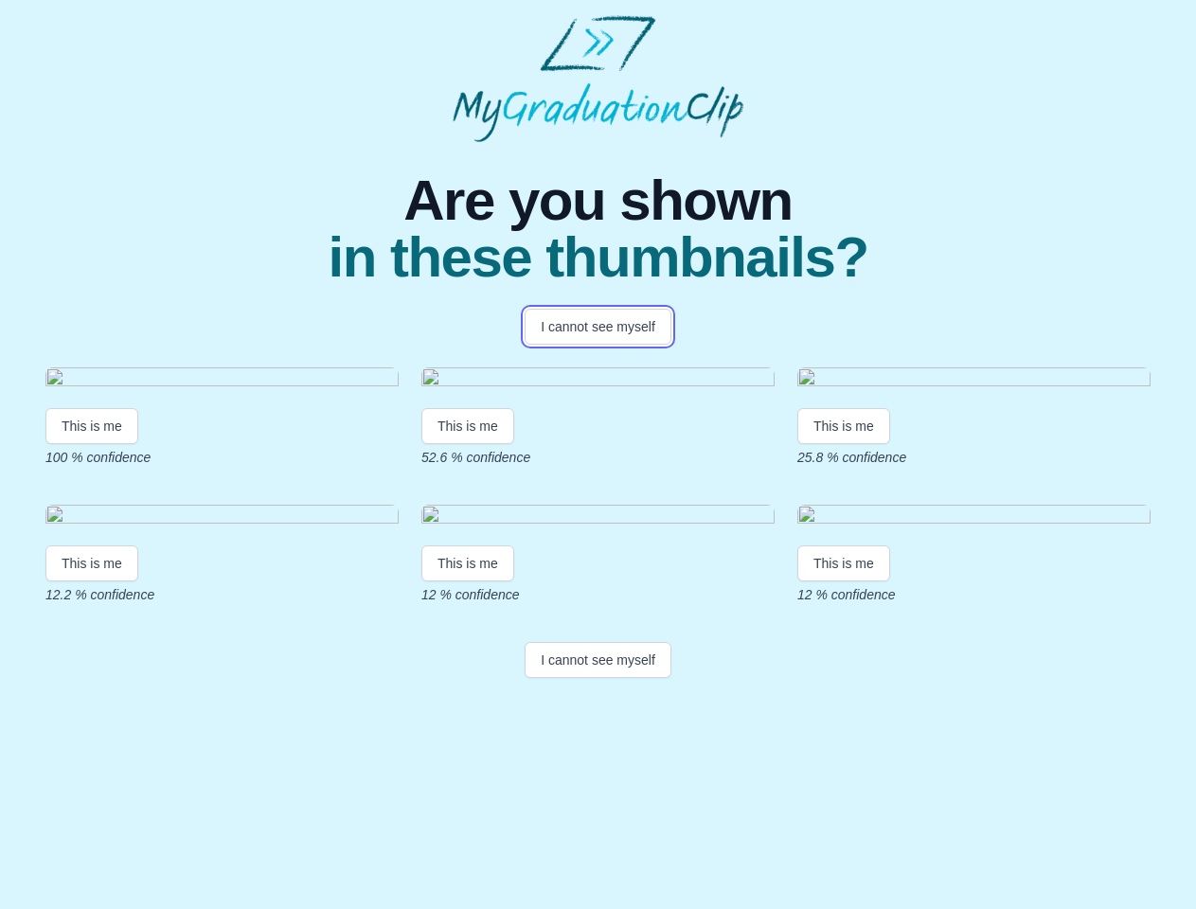  I want to click on span: Are you shown, so click(597, 201).